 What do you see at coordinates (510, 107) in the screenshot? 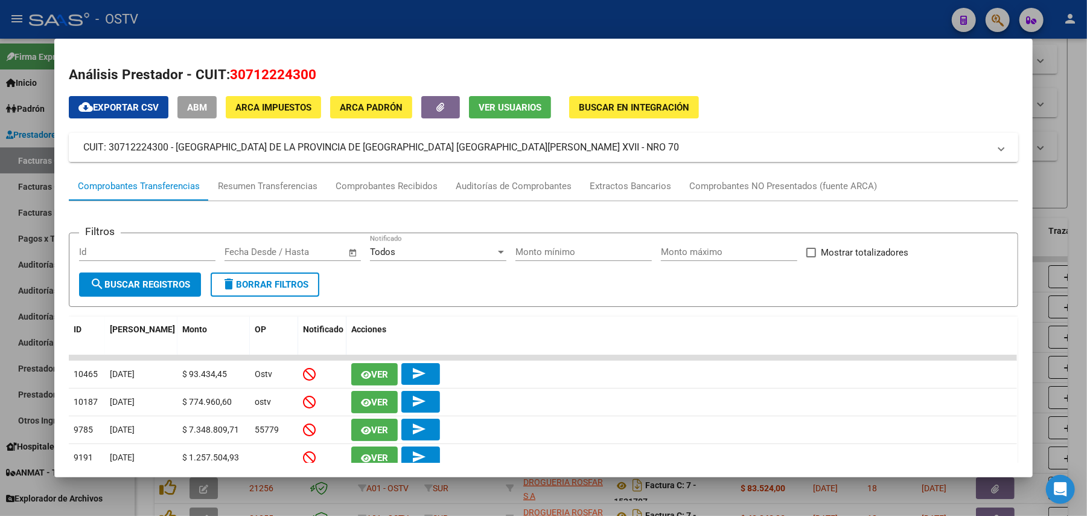
I see `button: Ver Usuarios` at bounding box center [510, 107].